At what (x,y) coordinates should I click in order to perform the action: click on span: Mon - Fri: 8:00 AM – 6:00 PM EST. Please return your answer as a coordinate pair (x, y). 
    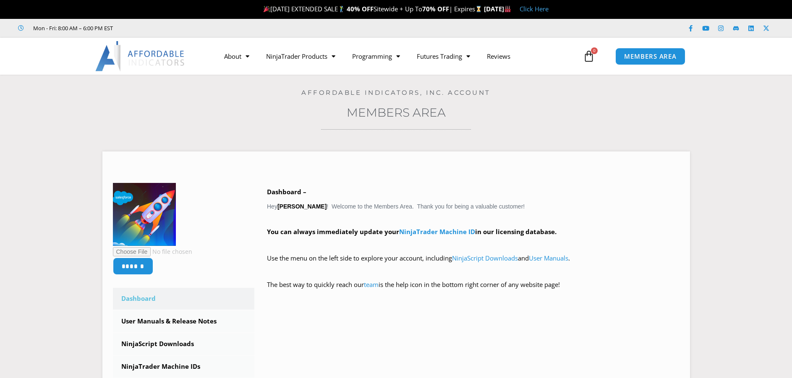
    Looking at the image, I should click on (72, 28).